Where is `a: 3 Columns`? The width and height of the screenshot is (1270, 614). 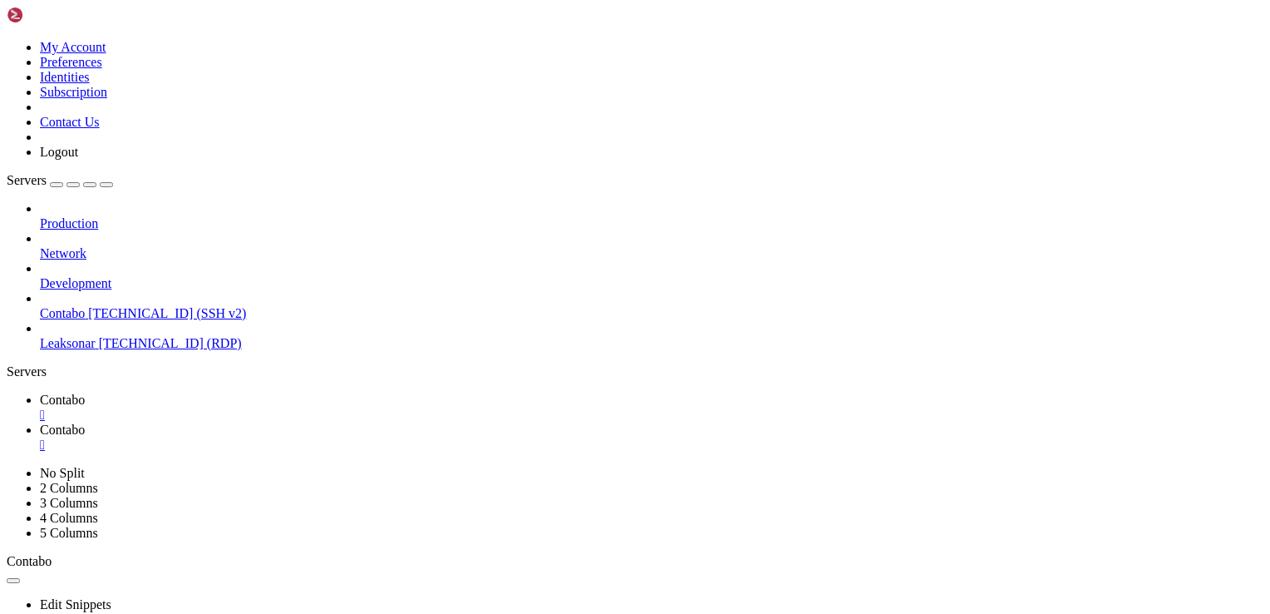
a: 3 Columns is located at coordinates (69, 502).